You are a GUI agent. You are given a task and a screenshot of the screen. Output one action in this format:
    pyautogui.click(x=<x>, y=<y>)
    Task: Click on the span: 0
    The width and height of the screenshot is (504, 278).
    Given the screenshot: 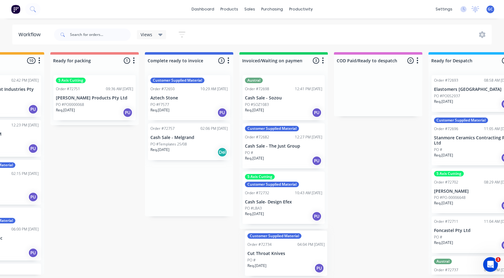 What is the action you would take?
    pyautogui.click(x=411, y=61)
    